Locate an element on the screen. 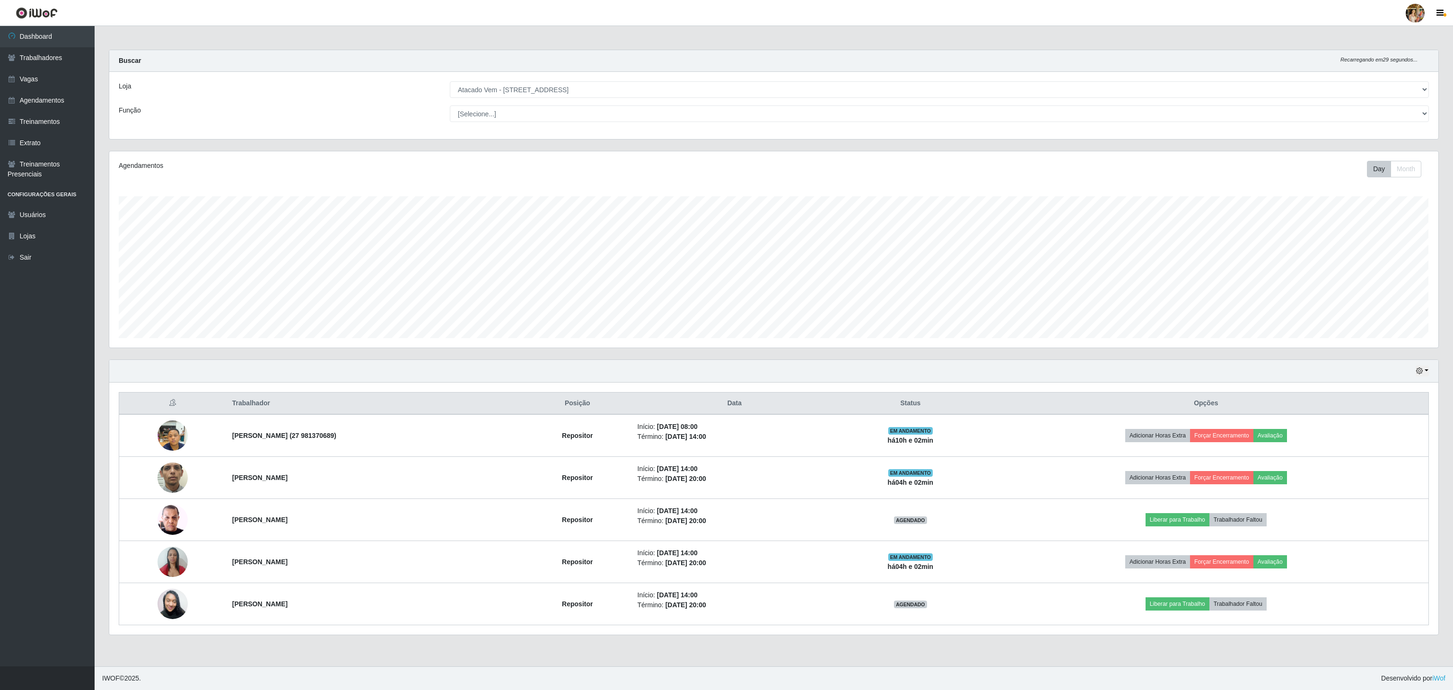 The width and height of the screenshot is (1453, 690). label: Função is located at coordinates (130, 110).